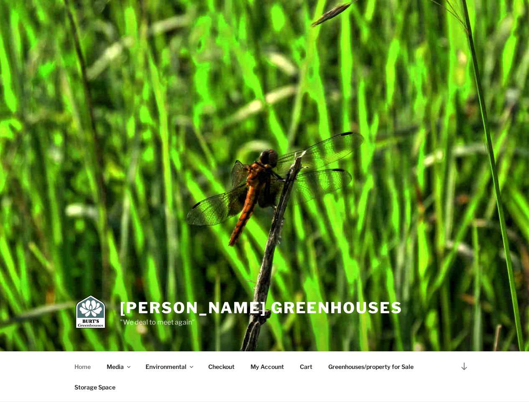 The width and height of the screenshot is (529, 402). I want to click on img: Burt's Greenhouses, so click(90, 311).